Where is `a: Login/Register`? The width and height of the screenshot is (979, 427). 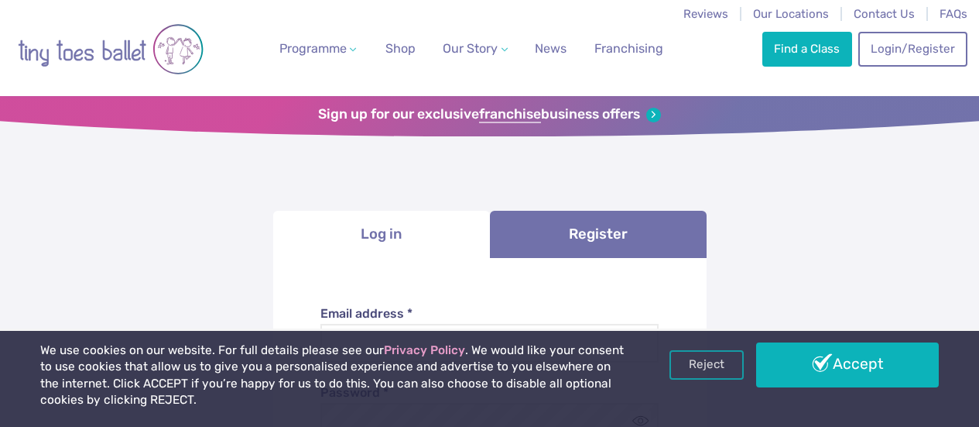 a: Login/Register is located at coordinates (913, 49).